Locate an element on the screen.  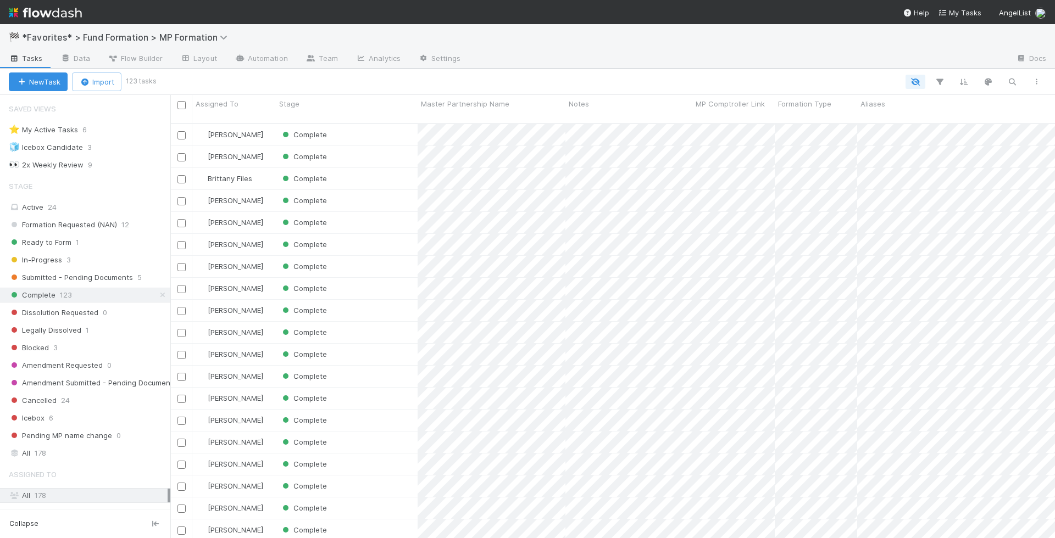
div: All is located at coordinates (88, 495).